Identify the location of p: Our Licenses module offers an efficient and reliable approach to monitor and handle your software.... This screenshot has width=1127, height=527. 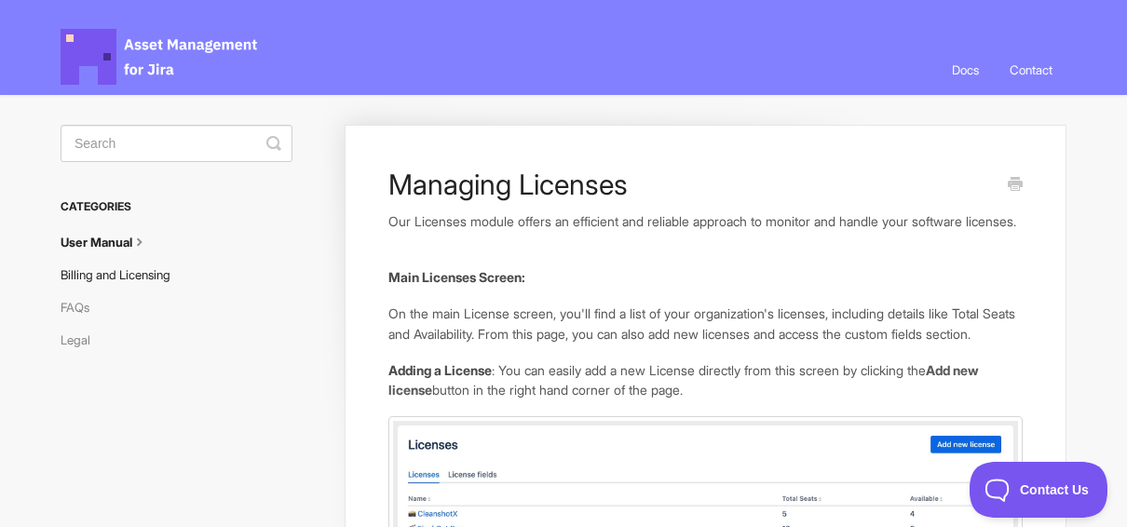
(705, 222).